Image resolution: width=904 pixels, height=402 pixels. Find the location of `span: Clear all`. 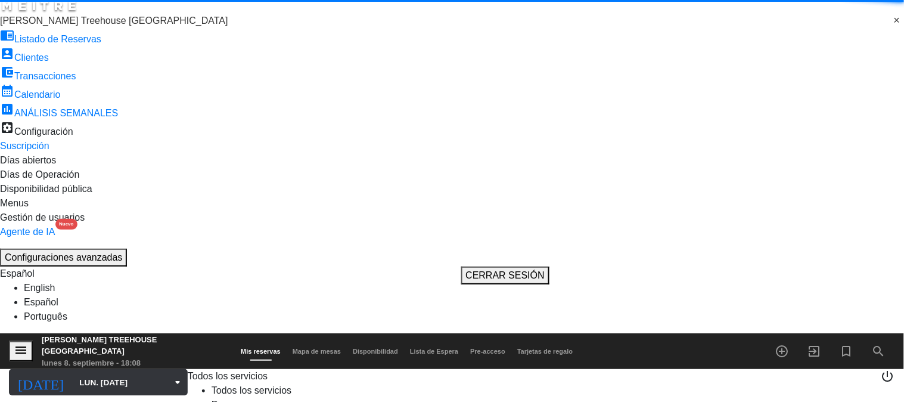

span: Clear all is located at coordinates (899, 21).